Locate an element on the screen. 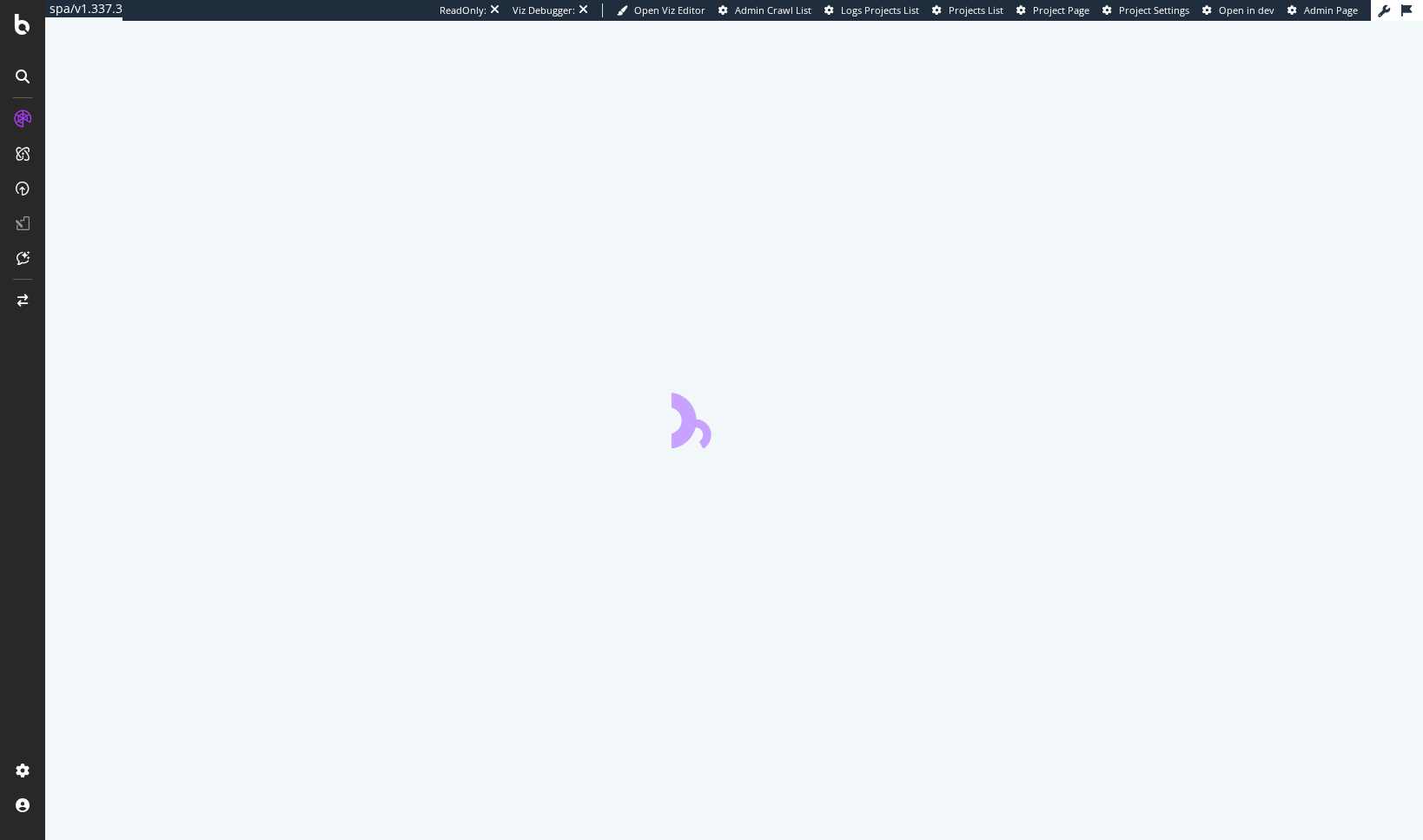 The width and height of the screenshot is (1423, 840). div: Viz Debugger: is located at coordinates (544, 10).